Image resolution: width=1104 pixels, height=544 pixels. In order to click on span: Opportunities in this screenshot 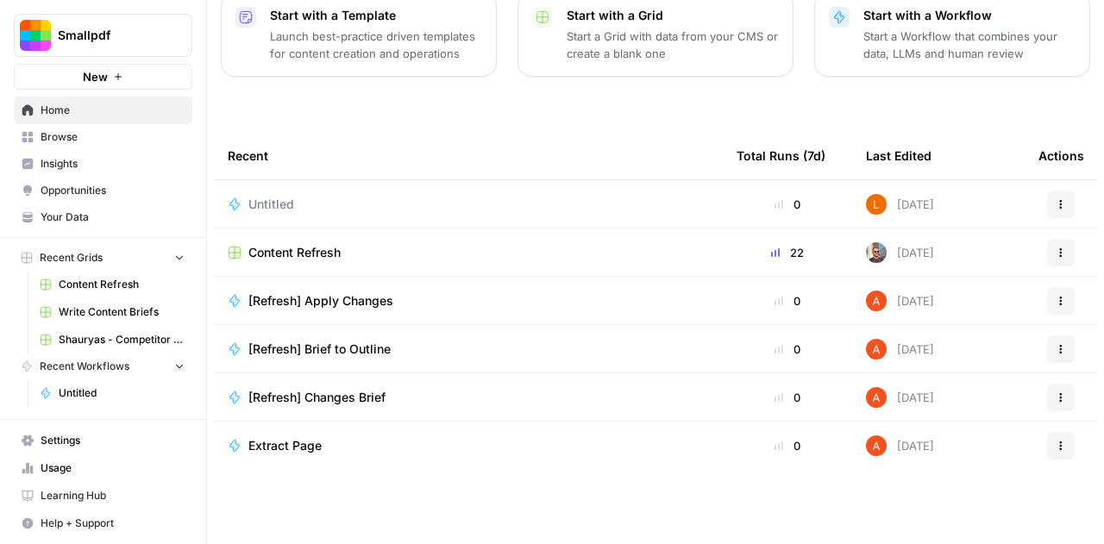, I will do `click(112, 191)`.